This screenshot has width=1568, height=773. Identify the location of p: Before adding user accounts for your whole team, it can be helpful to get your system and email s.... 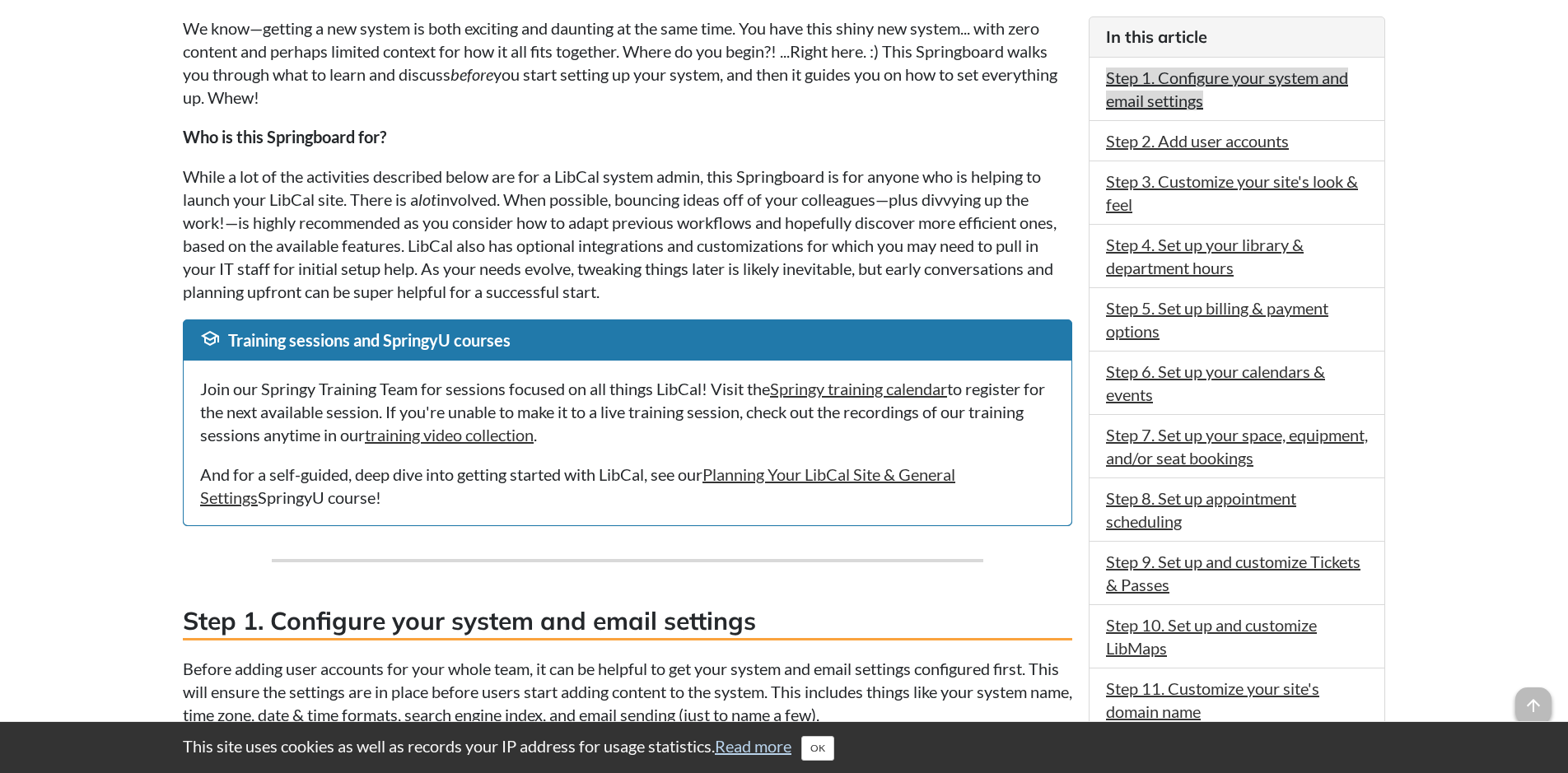
(627, 692).